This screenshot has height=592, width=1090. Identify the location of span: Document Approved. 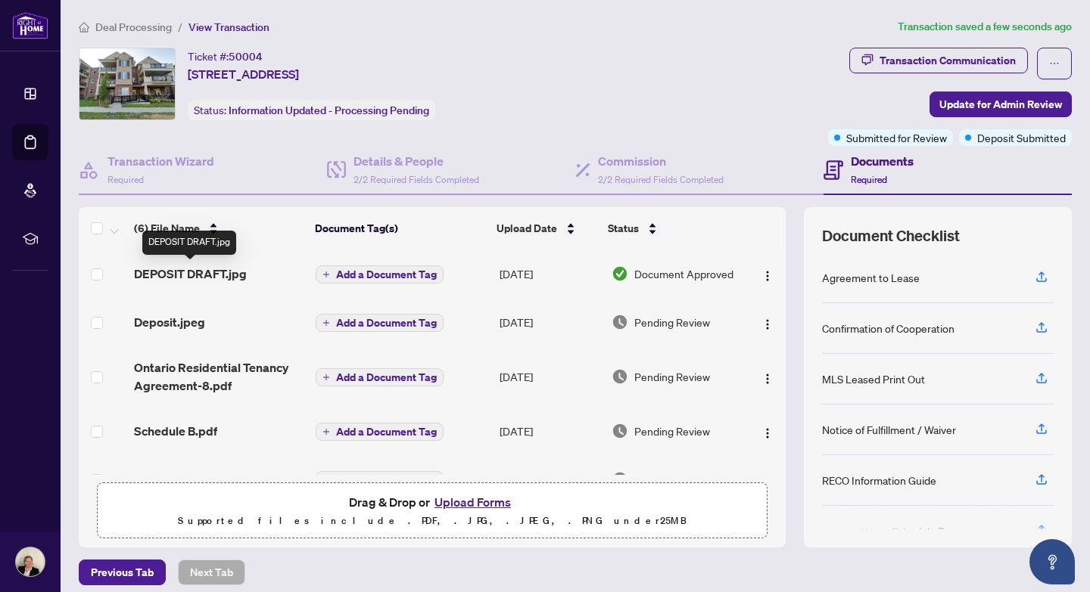
(683, 274).